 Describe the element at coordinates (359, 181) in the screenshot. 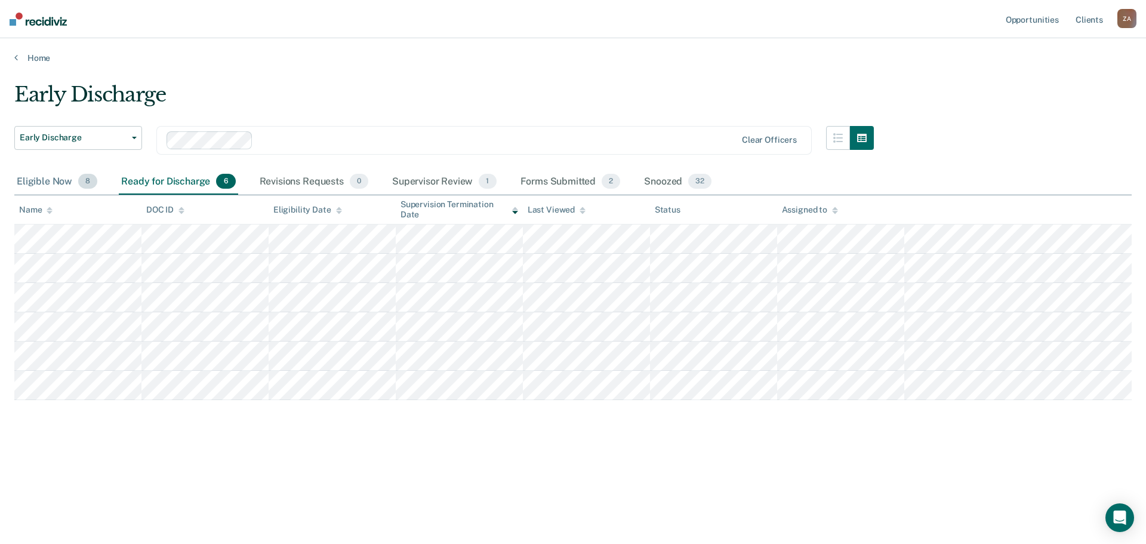

I see `span: 0` at that location.